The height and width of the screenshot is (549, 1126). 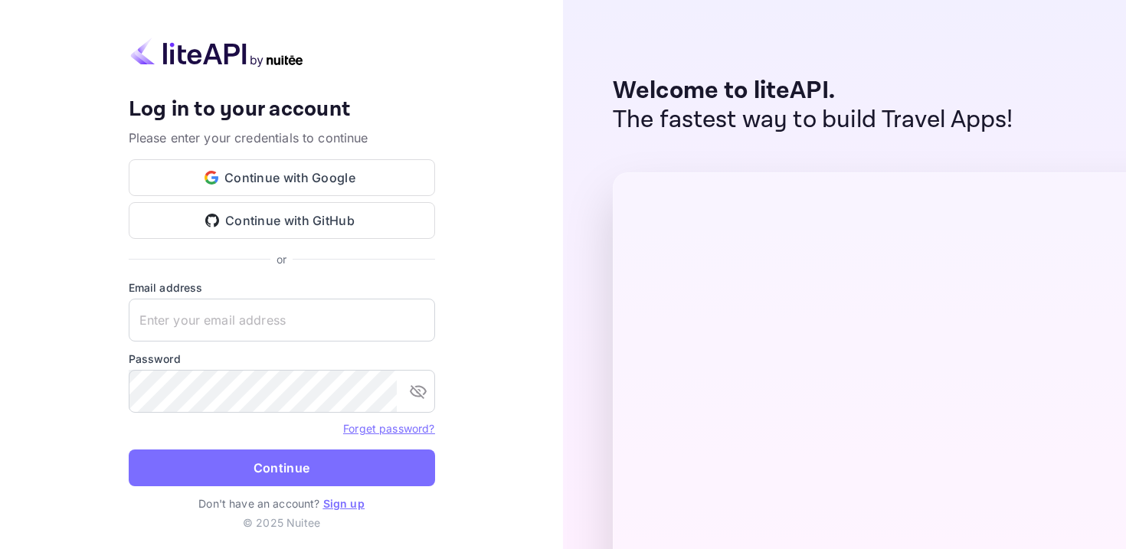 What do you see at coordinates (217, 52) in the screenshot?
I see `img: liteapi` at bounding box center [217, 52].